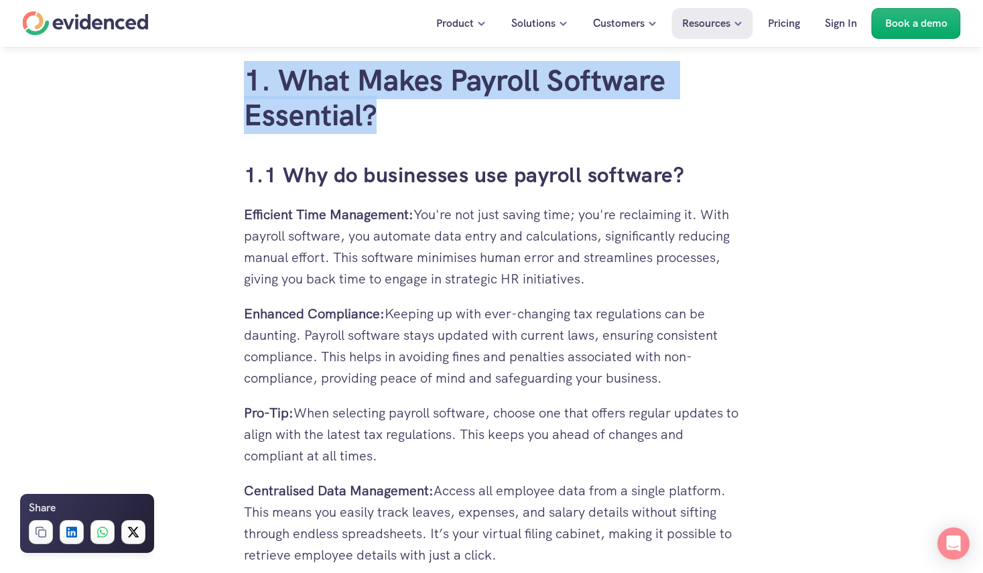  What do you see at coordinates (916, 23) in the screenshot?
I see `p: Book a demo` at bounding box center [916, 23].